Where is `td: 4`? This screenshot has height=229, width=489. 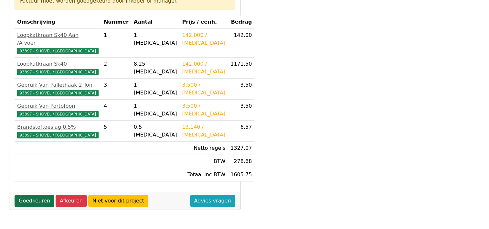
td: 4 is located at coordinates (116, 110).